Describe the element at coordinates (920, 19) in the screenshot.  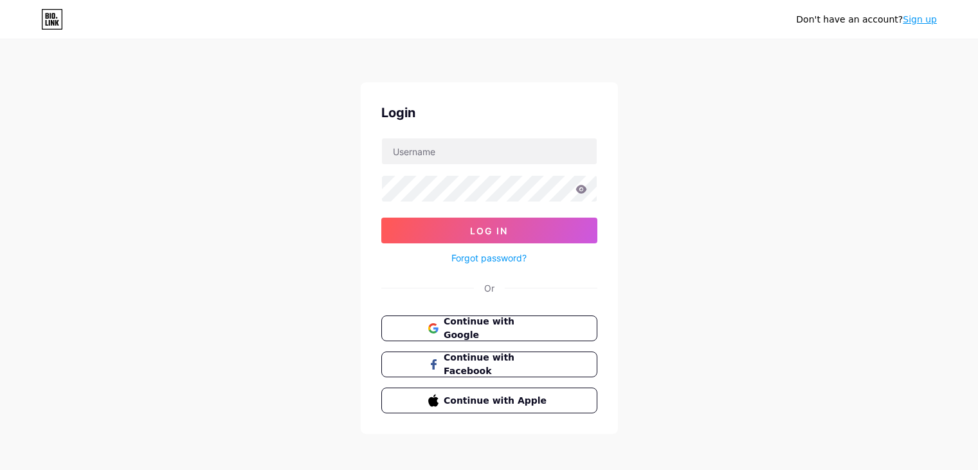
I see `a: Sign up` at that location.